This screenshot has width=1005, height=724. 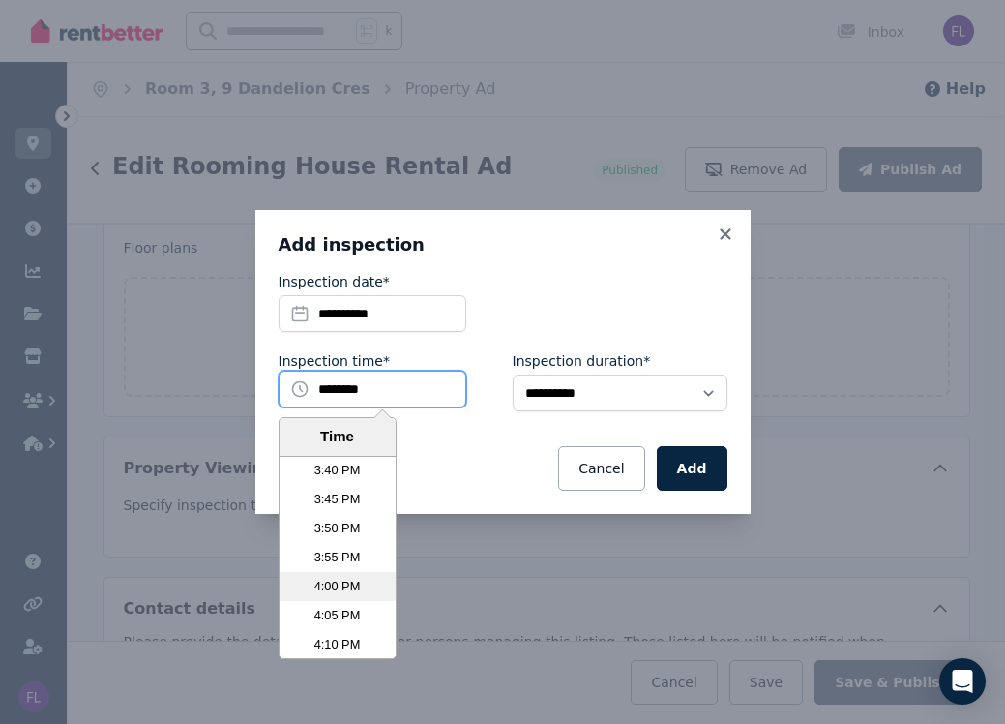 I want to click on button: Cancel, so click(x=601, y=468).